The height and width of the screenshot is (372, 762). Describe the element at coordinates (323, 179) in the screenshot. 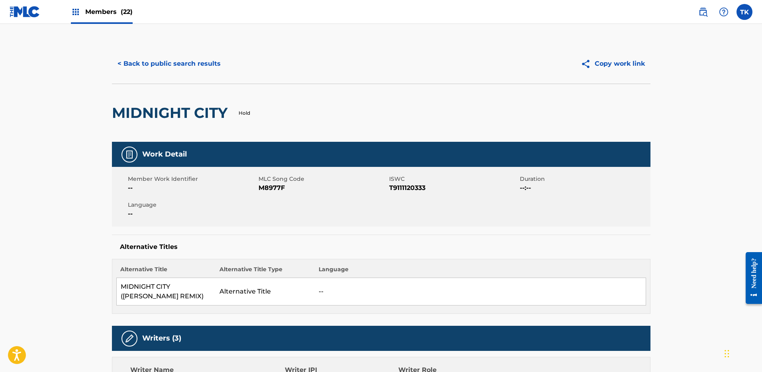

I see `span: MLC Song Code` at that location.